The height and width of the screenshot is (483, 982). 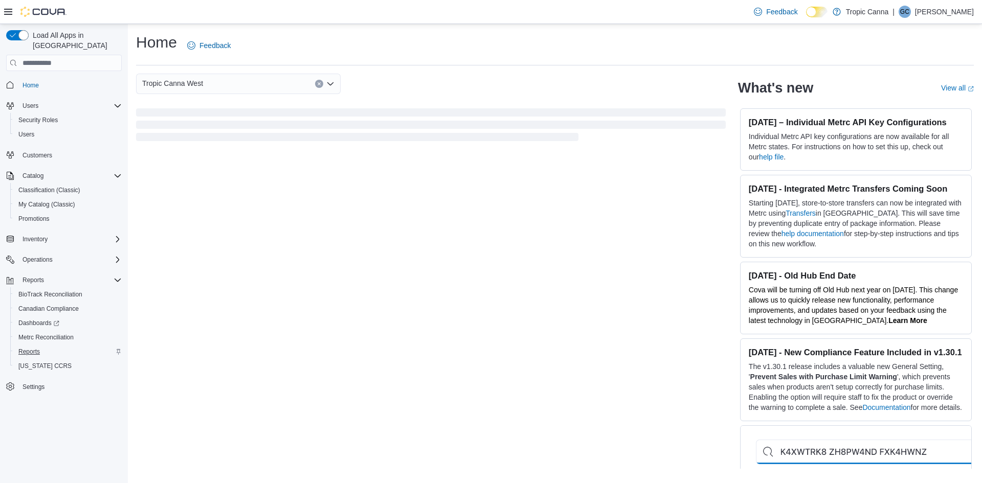 What do you see at coordinates (68, 190) in the screenshot?
I see `button: Classification (Classic)` at bounding box center [68, 190].